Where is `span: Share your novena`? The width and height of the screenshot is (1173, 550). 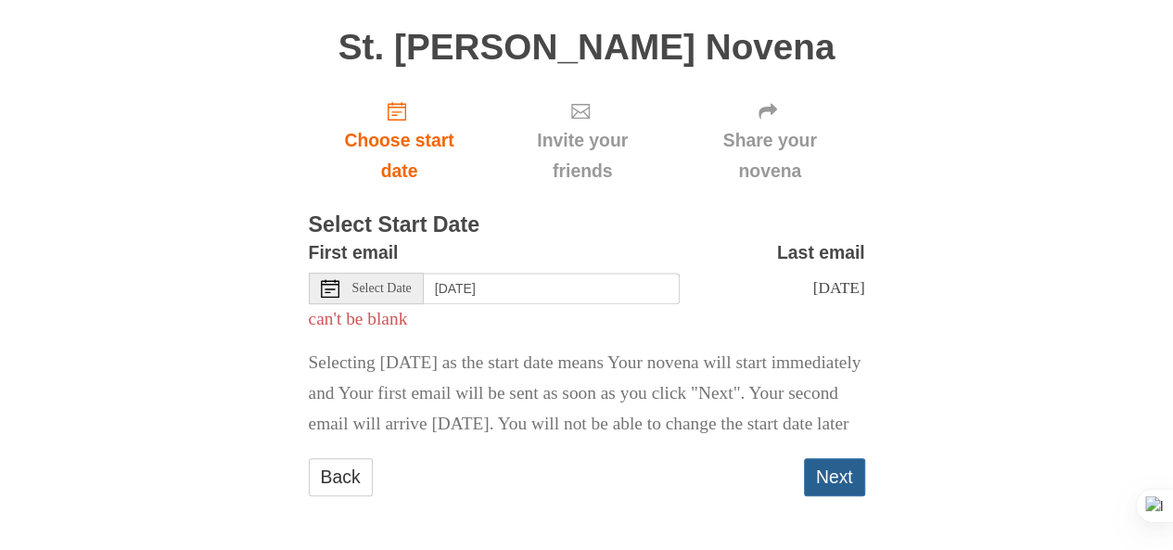 span: Share your novena is located at coordinates (769, 156).